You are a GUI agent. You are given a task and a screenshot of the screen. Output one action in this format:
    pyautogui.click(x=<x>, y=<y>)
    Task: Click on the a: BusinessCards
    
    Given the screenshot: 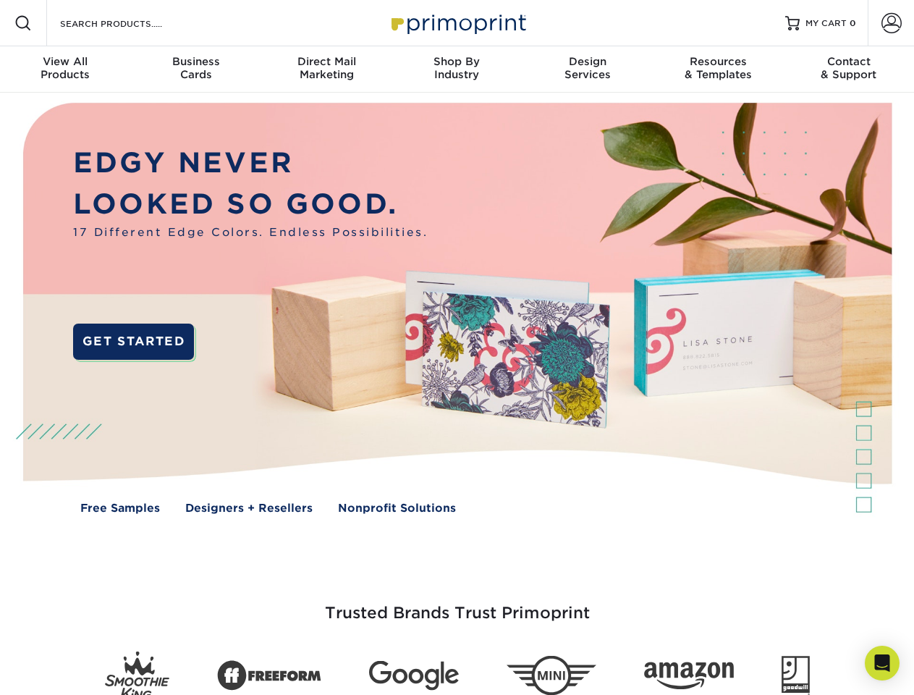 What is the action you would take?
    pyautogui.click(x=195, y=70)
    